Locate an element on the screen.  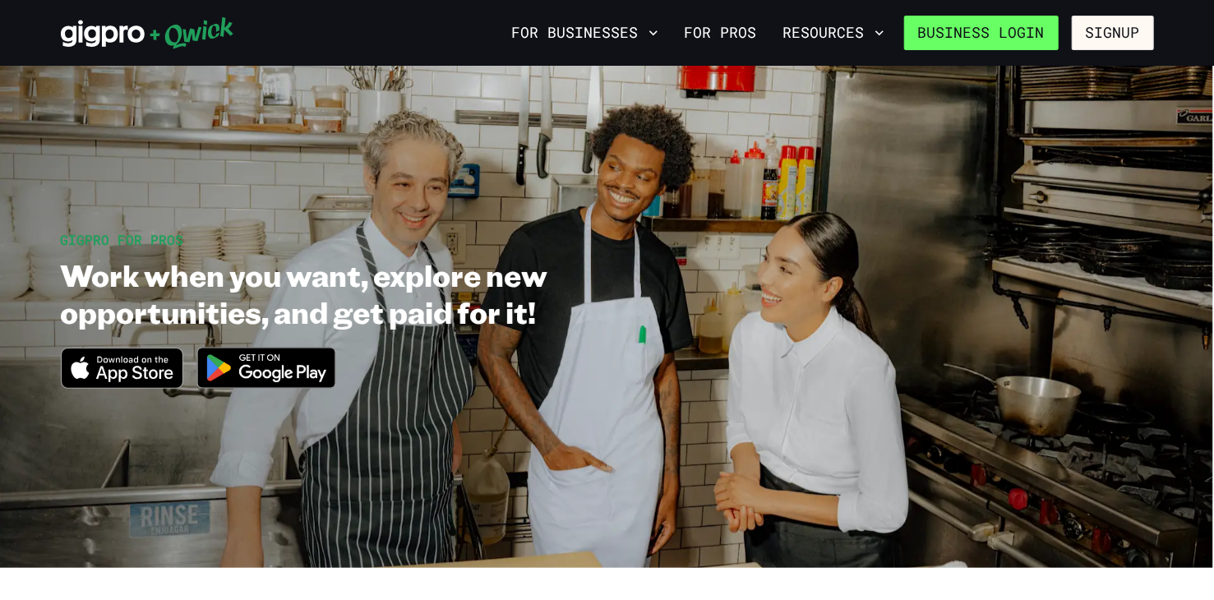
button: Resources is located at coordinates (834, 33).